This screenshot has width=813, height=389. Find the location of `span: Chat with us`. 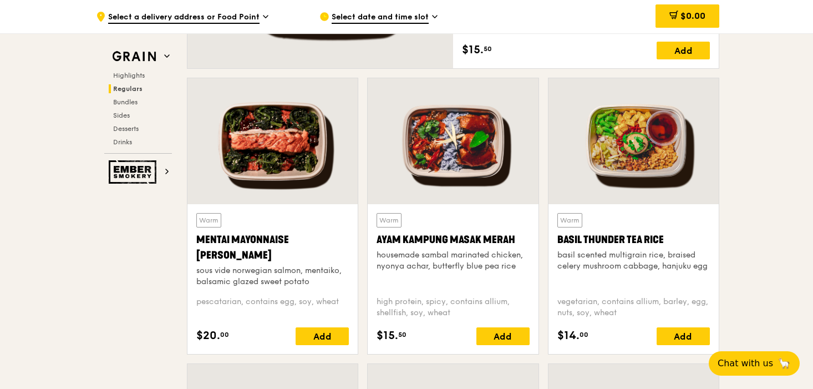

span: Chat with us is located at coordinates (745, 363).